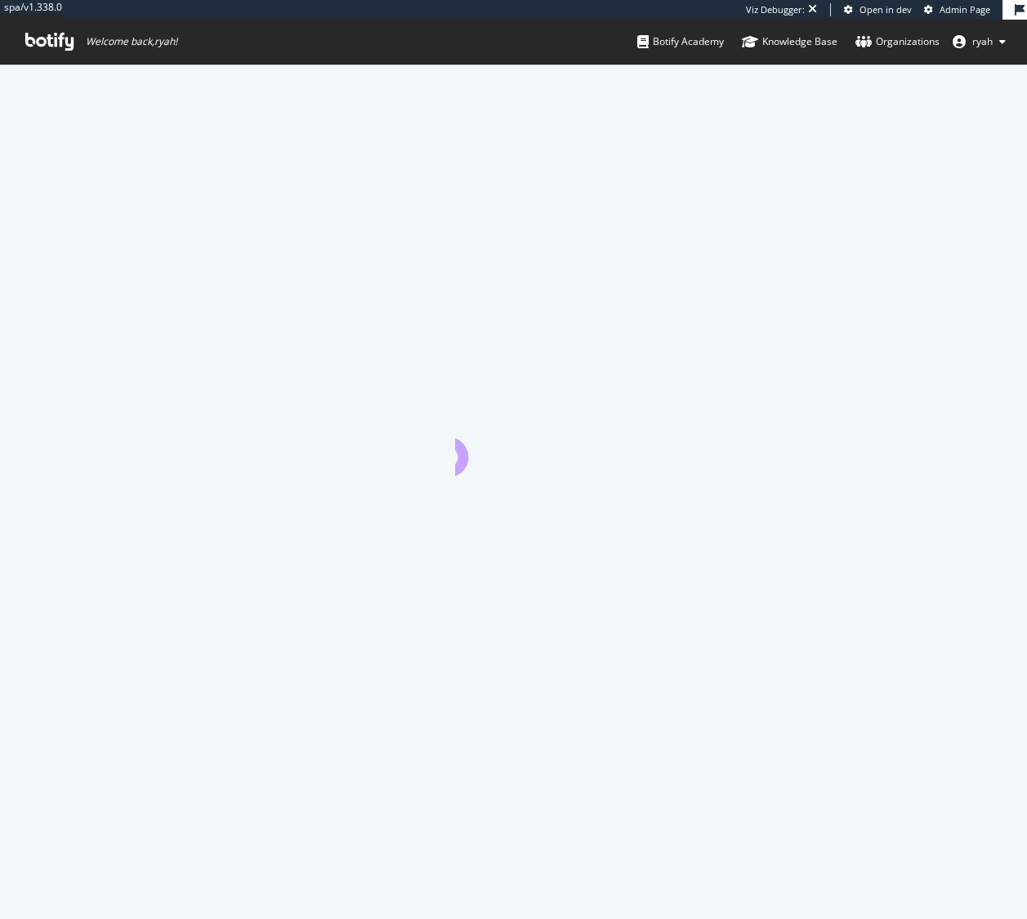 The width and height of the screenshot is (1027, 919). Describe the element at coordinates (789, 42) in the screenshot. I see `div: Knowledge Base` at that location.